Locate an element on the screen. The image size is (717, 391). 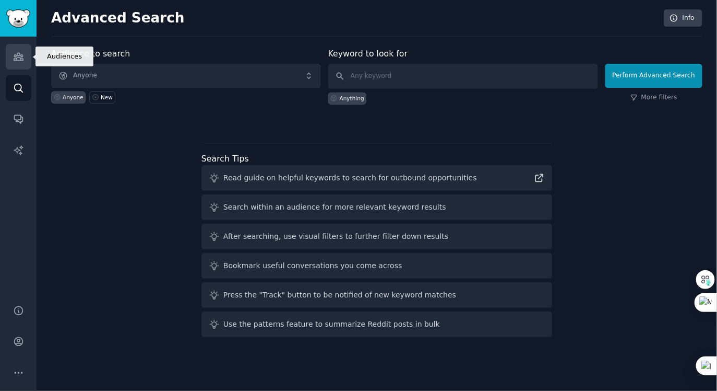
a: More filters is located at coordinates (654, 98).